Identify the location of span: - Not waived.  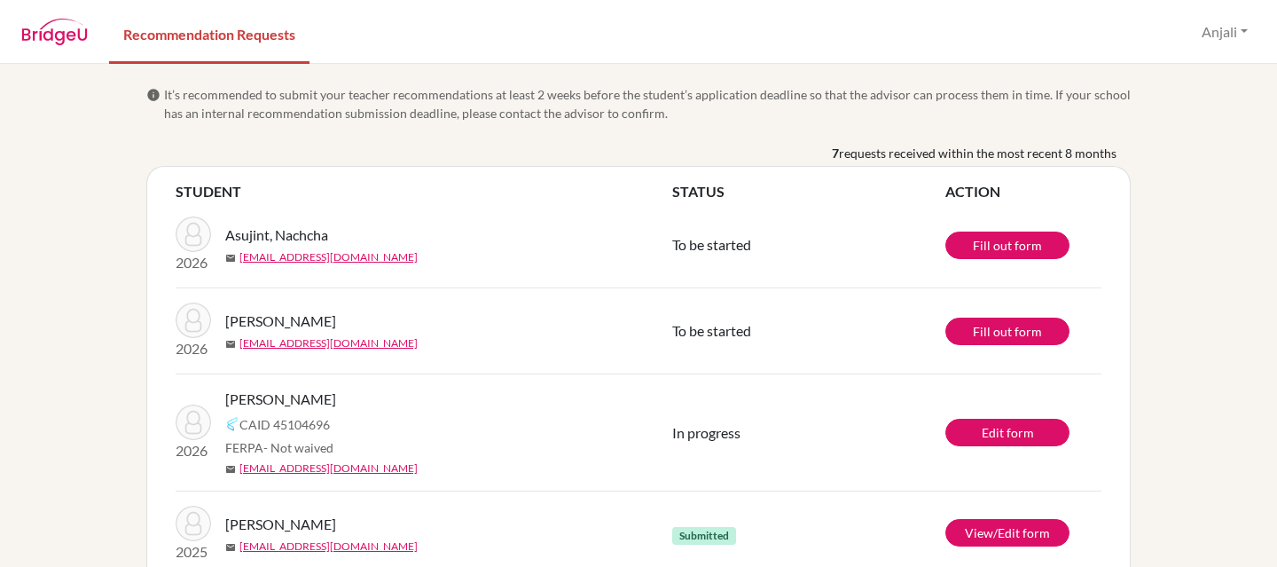
(298, 447).